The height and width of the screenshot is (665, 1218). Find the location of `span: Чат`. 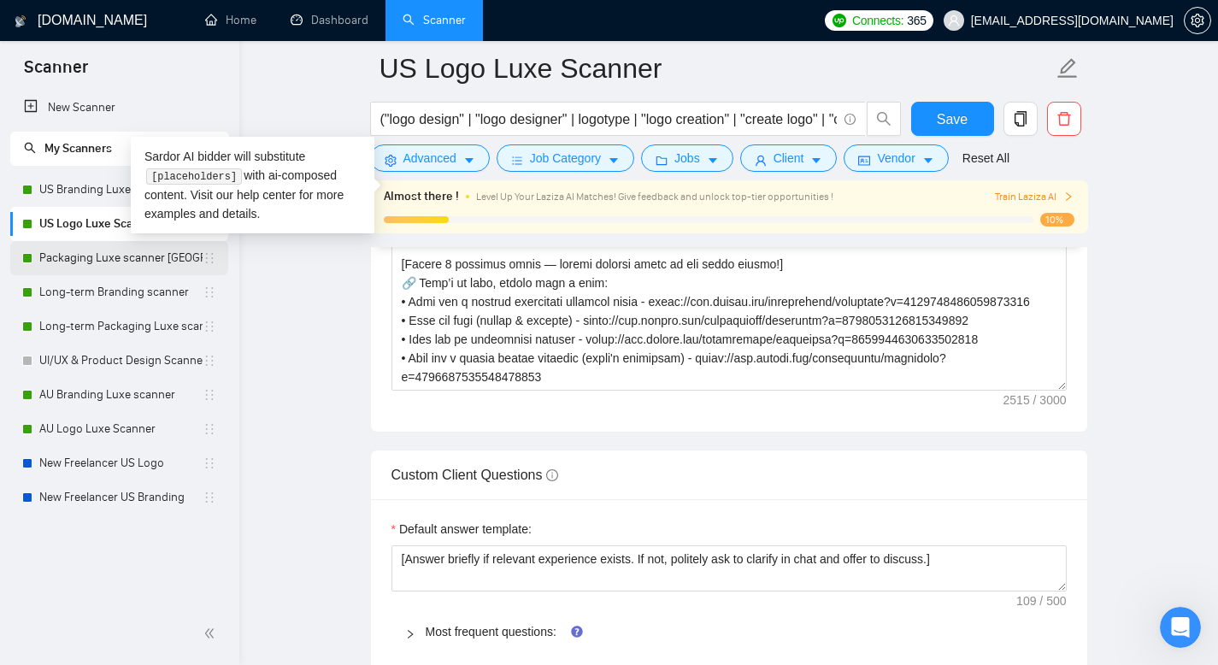

span: Чат is located at coordinates (171, 556).